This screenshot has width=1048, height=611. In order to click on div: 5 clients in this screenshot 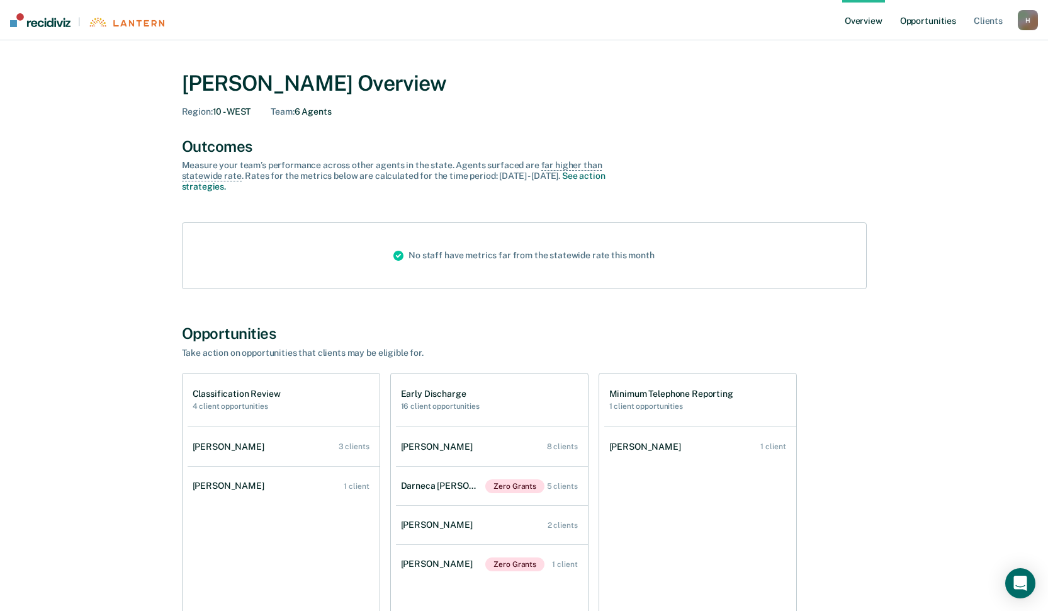, I will do `click(562, 486)`.